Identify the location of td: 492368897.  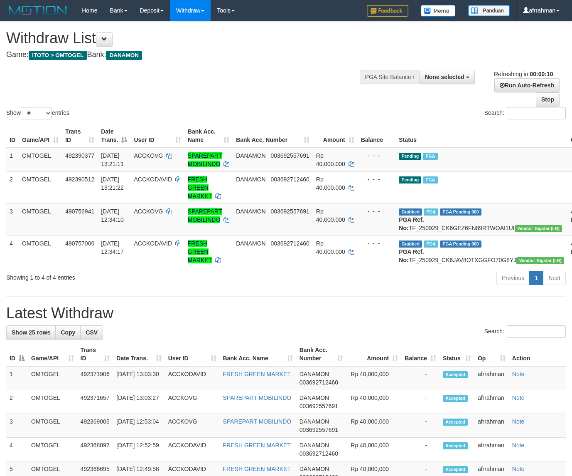
(95, 449).